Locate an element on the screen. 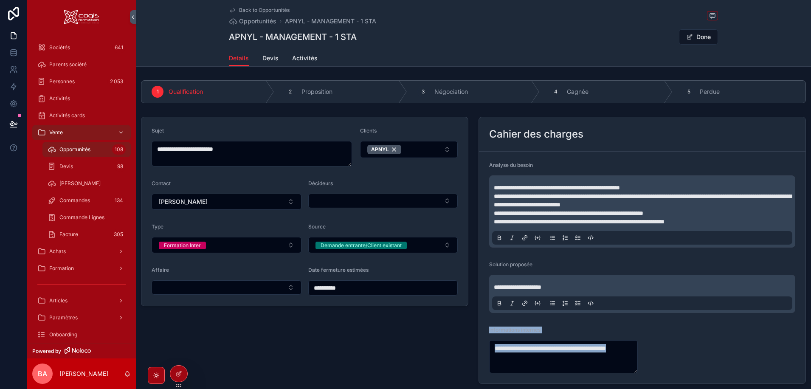  span: 3 is located at coordinates (423, 92).